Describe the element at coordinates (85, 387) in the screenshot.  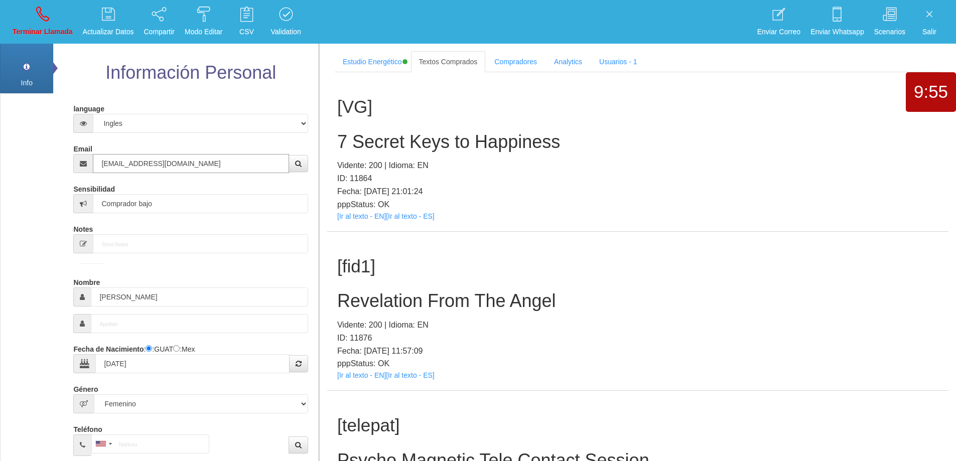
I see `label: Género` at that location.